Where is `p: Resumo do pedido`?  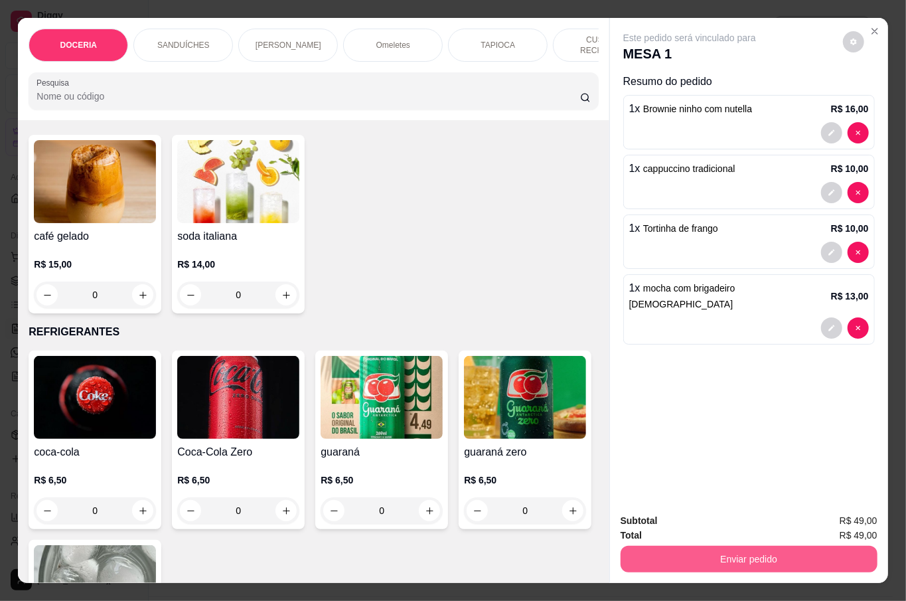 p: Resumo do pedido is located at coordinates (749, 82).